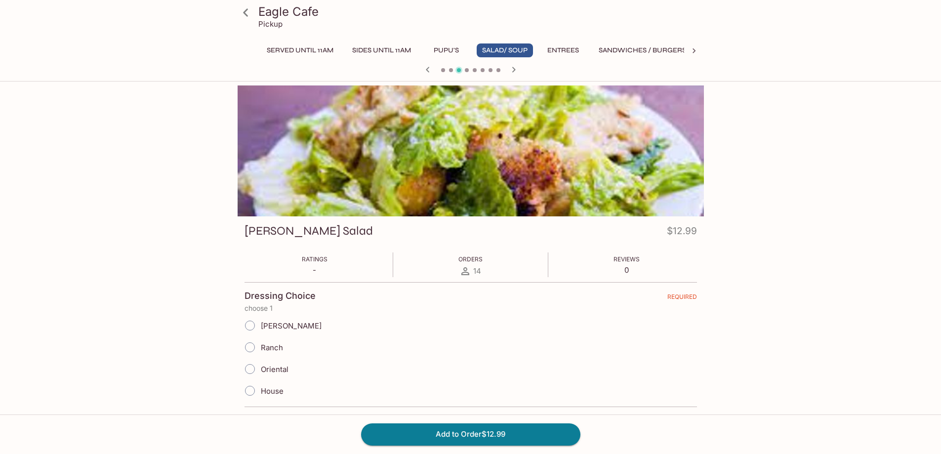 Image resolution: width=941 pixels, height=454 pixels. What do you see at coordinates (447, 50) in the screenshot?
I see `button: Pupu's` at bounding box center [447, 50].